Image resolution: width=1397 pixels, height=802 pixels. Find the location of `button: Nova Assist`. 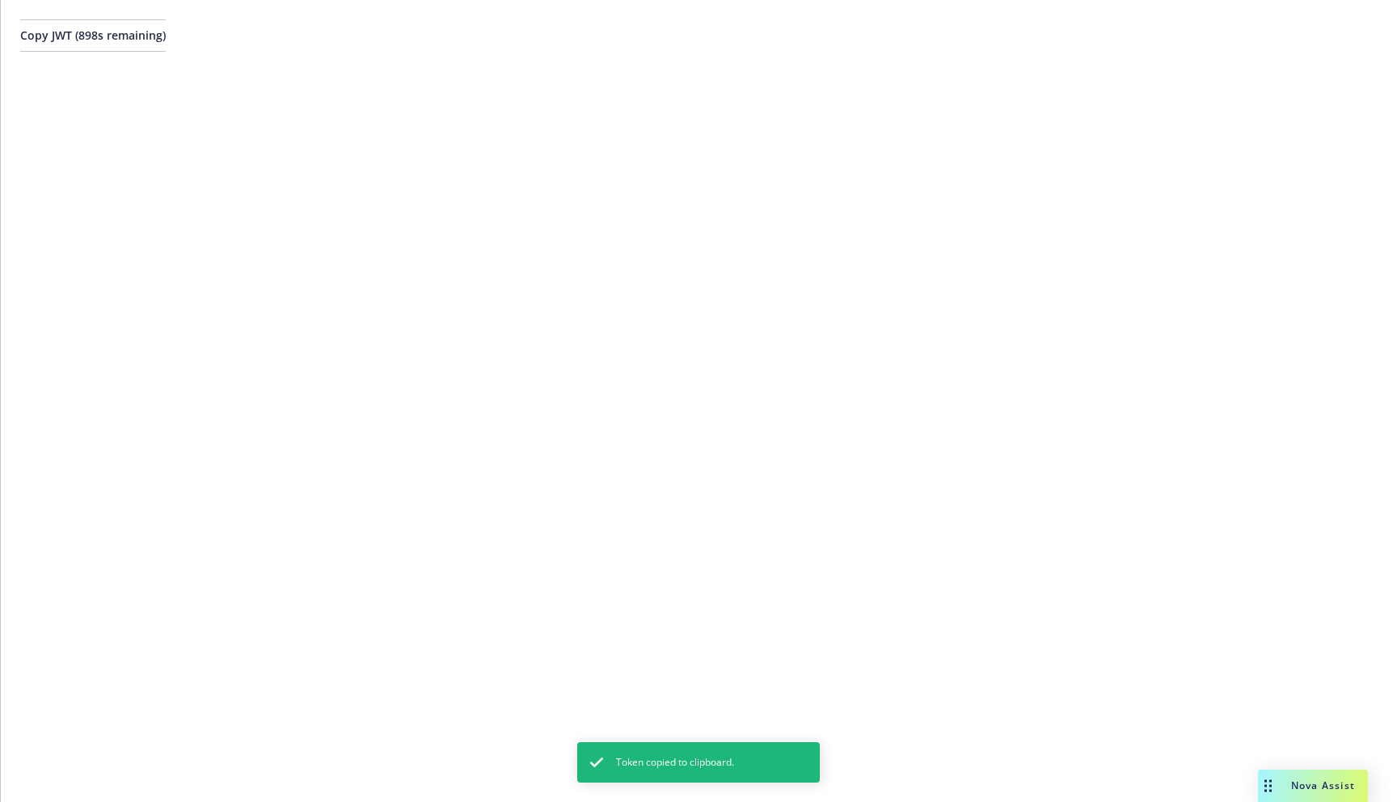

button: Nova Assist is located at coordinates (1313, 786).